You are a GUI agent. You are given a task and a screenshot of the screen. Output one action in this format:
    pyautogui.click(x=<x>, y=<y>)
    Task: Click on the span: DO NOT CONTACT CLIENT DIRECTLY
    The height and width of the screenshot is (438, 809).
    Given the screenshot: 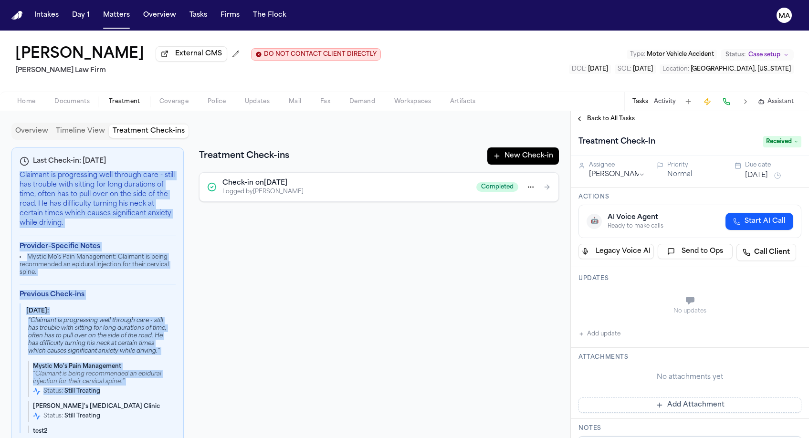 What is the action you would take?
    pyautogui.click(x=320, y=54)
    